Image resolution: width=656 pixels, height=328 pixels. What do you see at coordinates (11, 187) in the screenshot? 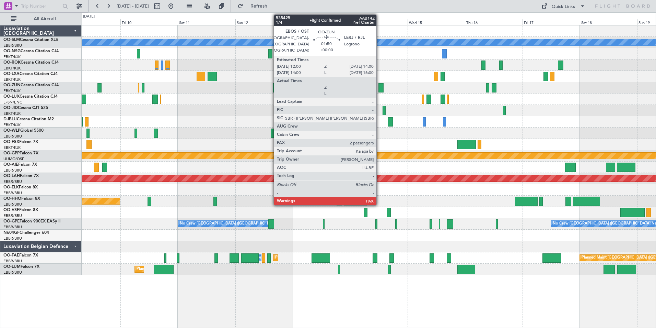
I see `span: OO-ELK` at bounding box center [11, 187].